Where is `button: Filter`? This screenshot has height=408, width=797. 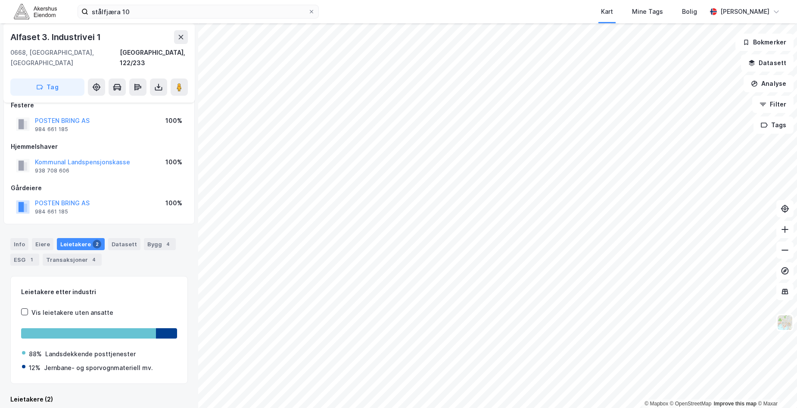
button: Filter is located at coordinates (773, 104).